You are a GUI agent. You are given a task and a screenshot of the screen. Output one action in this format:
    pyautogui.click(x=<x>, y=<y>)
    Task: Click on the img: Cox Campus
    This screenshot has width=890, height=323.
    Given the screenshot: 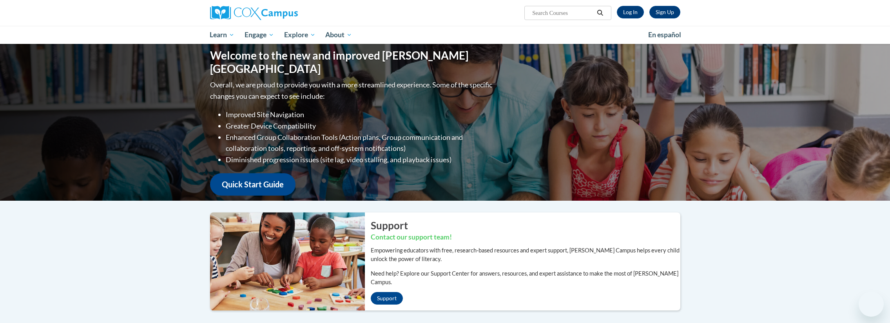 What is the action you would take?
    pyautogui.click(x=254, y=13)
    